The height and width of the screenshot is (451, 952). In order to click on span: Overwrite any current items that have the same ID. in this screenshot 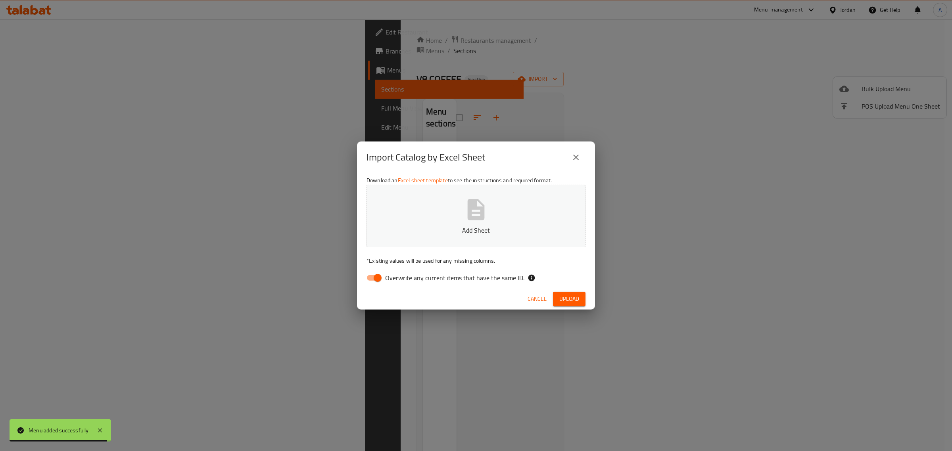, I will do `click(455, 278)`.